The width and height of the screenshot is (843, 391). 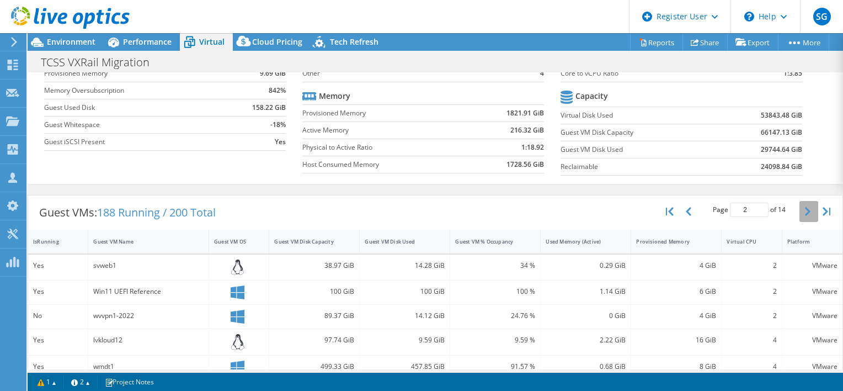 I want to click on label: Virtual Disk Used, so click(x=639, y=115).